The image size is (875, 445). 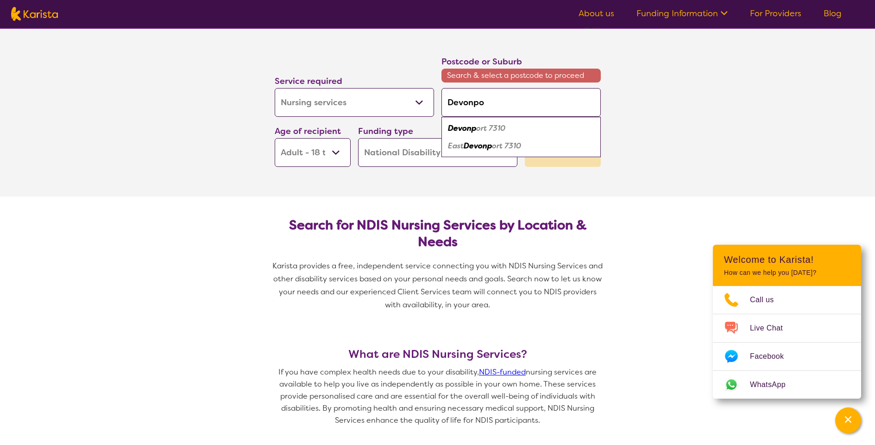 I want to click on h2: Welcome to Karista!, so click(x=787, y=259).